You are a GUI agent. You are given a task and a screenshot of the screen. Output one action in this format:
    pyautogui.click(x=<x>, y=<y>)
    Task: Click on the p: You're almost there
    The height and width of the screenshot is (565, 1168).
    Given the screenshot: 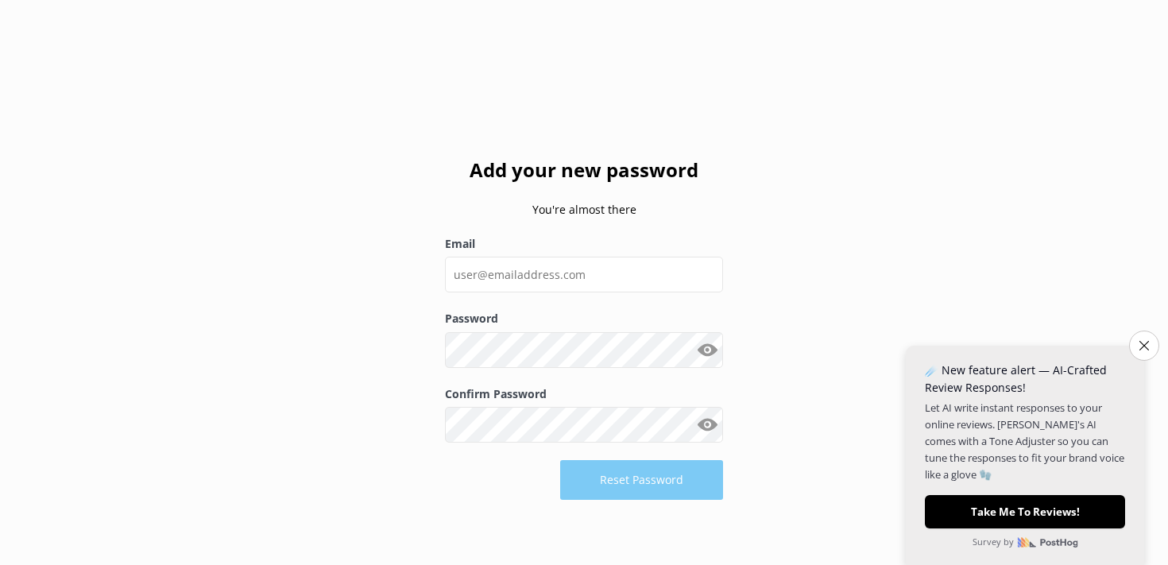 What is the action you would take?
    pyautogui.click(x=584, y=210)
    